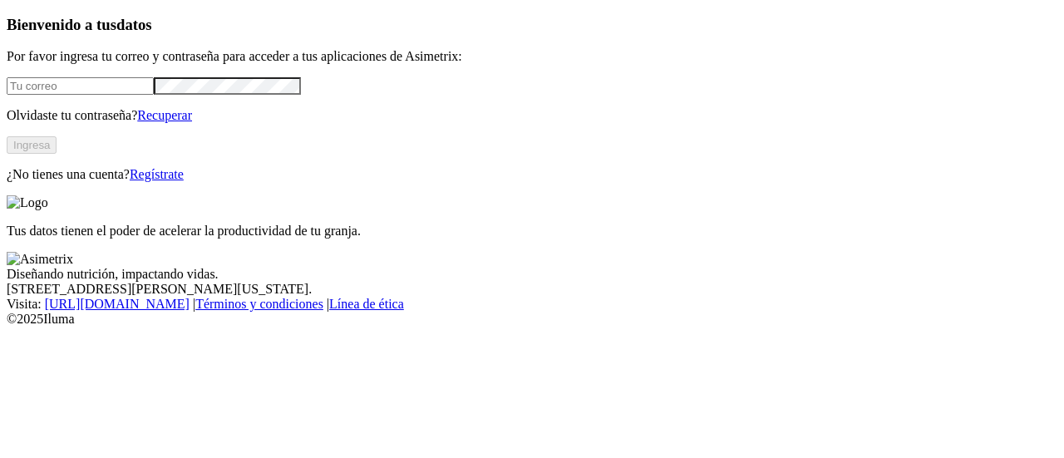  What do you see at coordinates (156, 174) in the screenshot?
I see `a: Regístrate` at bounding box center [156, 174].